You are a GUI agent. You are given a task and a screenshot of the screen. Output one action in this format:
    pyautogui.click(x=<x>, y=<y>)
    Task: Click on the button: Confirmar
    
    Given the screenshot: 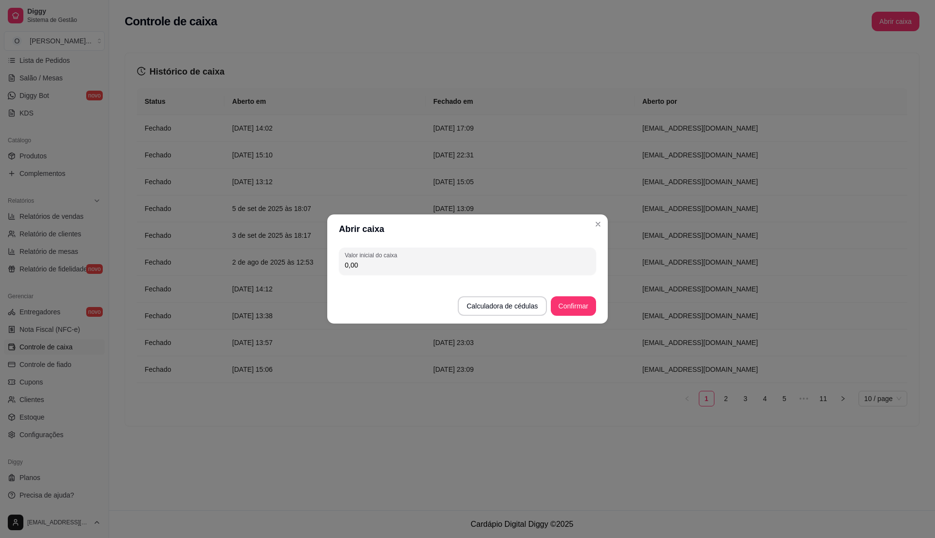 What is the action you would take?
    pyautogui.click(x=573, y=306)
    